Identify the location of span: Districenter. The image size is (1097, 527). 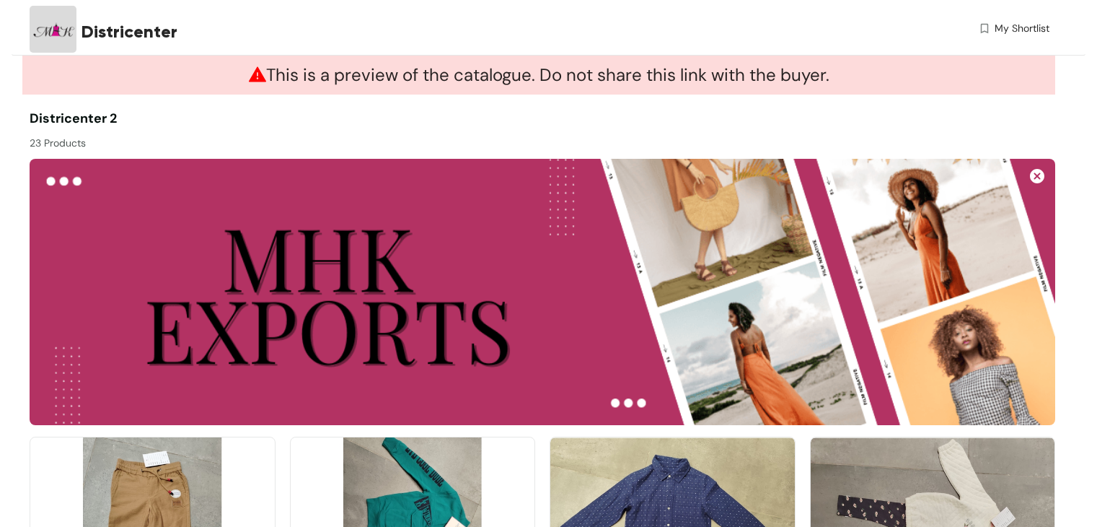
(129, 32).